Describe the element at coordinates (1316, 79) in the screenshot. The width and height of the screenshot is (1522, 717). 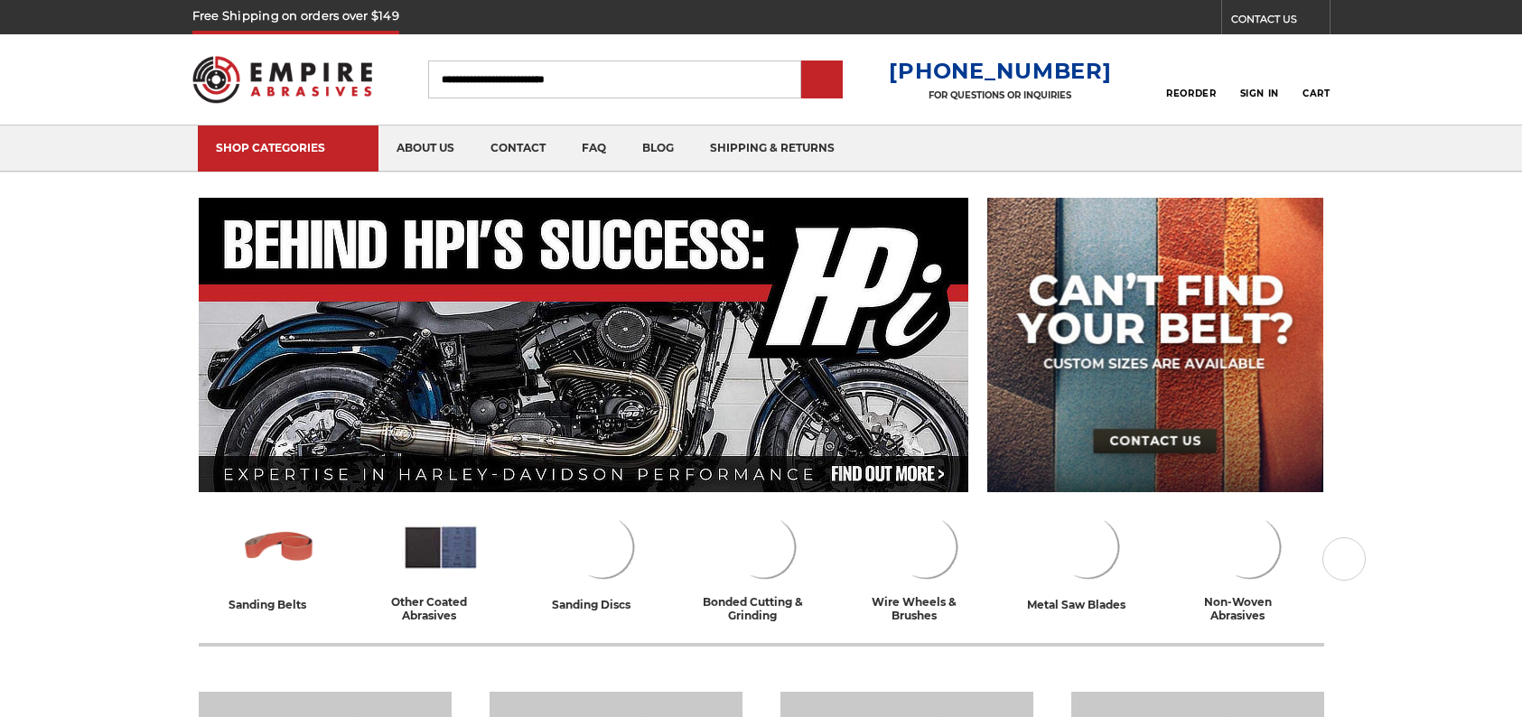
I see `a: Cart` at that location.